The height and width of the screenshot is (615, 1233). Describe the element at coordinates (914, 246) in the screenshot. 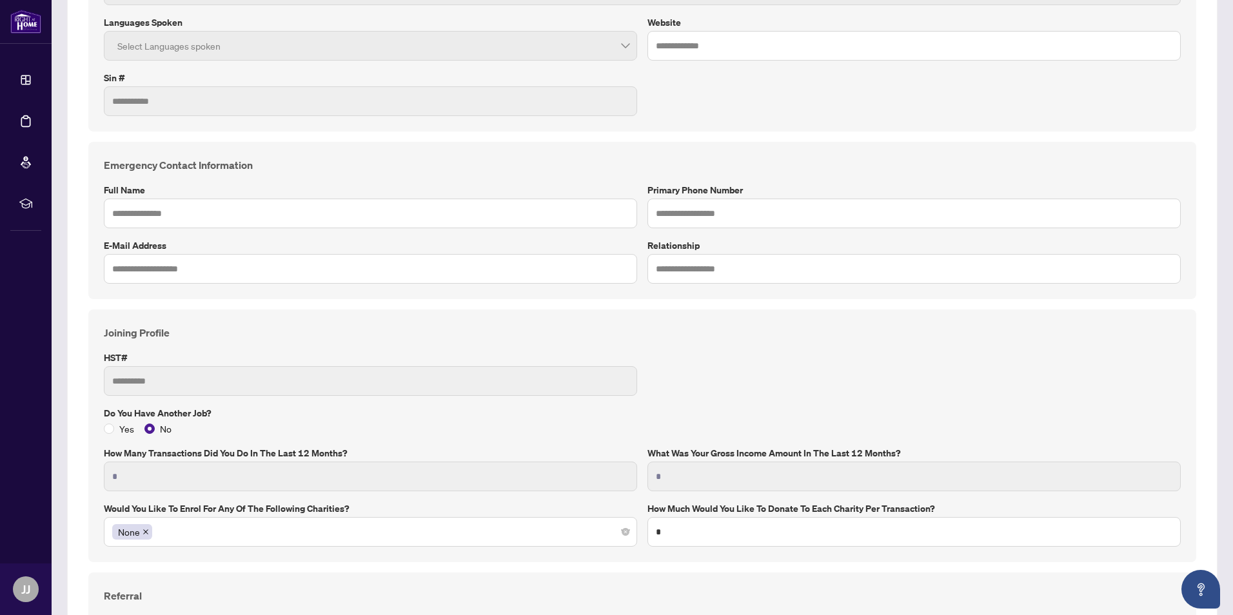

I see `label: Relationship` at that location.